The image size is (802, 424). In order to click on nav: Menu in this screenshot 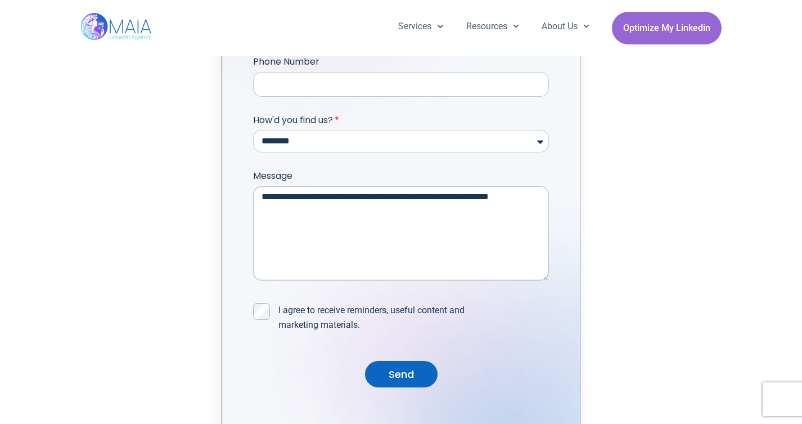, I will do `click(494, 26)`.